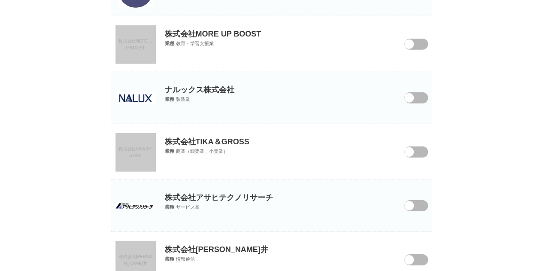  What do you see at coordinates (272, 27) in the screenshot?
I see `p: 株式会社MORE UP BOOST` at bounding box center [272, 27].